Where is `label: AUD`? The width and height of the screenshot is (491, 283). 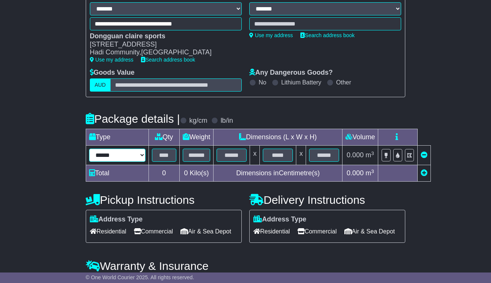 label: AUD is located at coordinates (100, 85).